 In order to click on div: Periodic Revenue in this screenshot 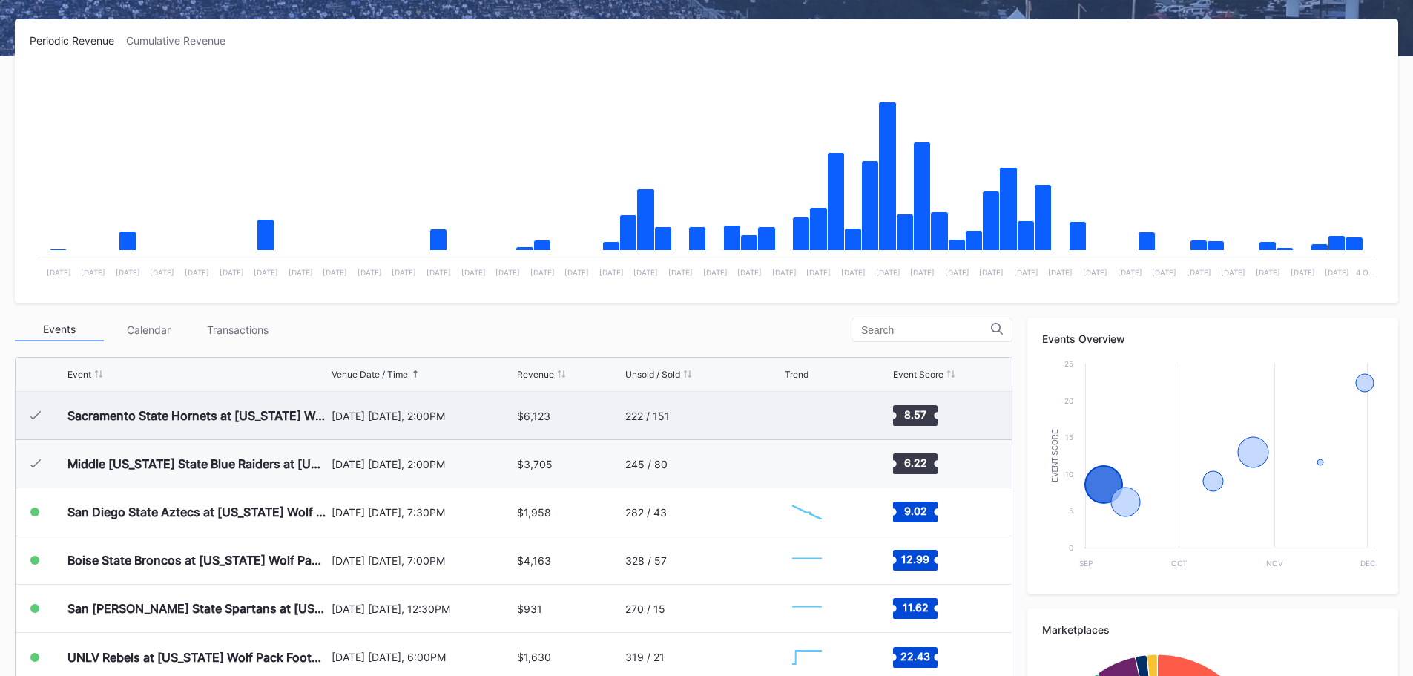, I will do `click(78, 40)`.